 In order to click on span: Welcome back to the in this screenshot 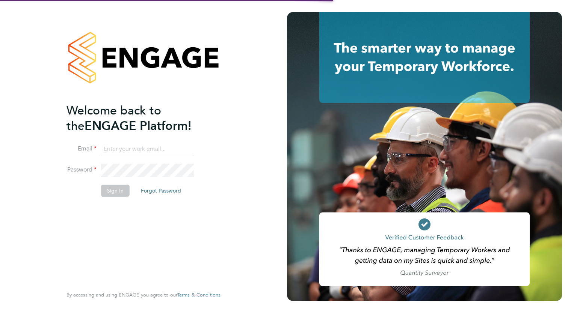, I will do `click(114, 118)`.